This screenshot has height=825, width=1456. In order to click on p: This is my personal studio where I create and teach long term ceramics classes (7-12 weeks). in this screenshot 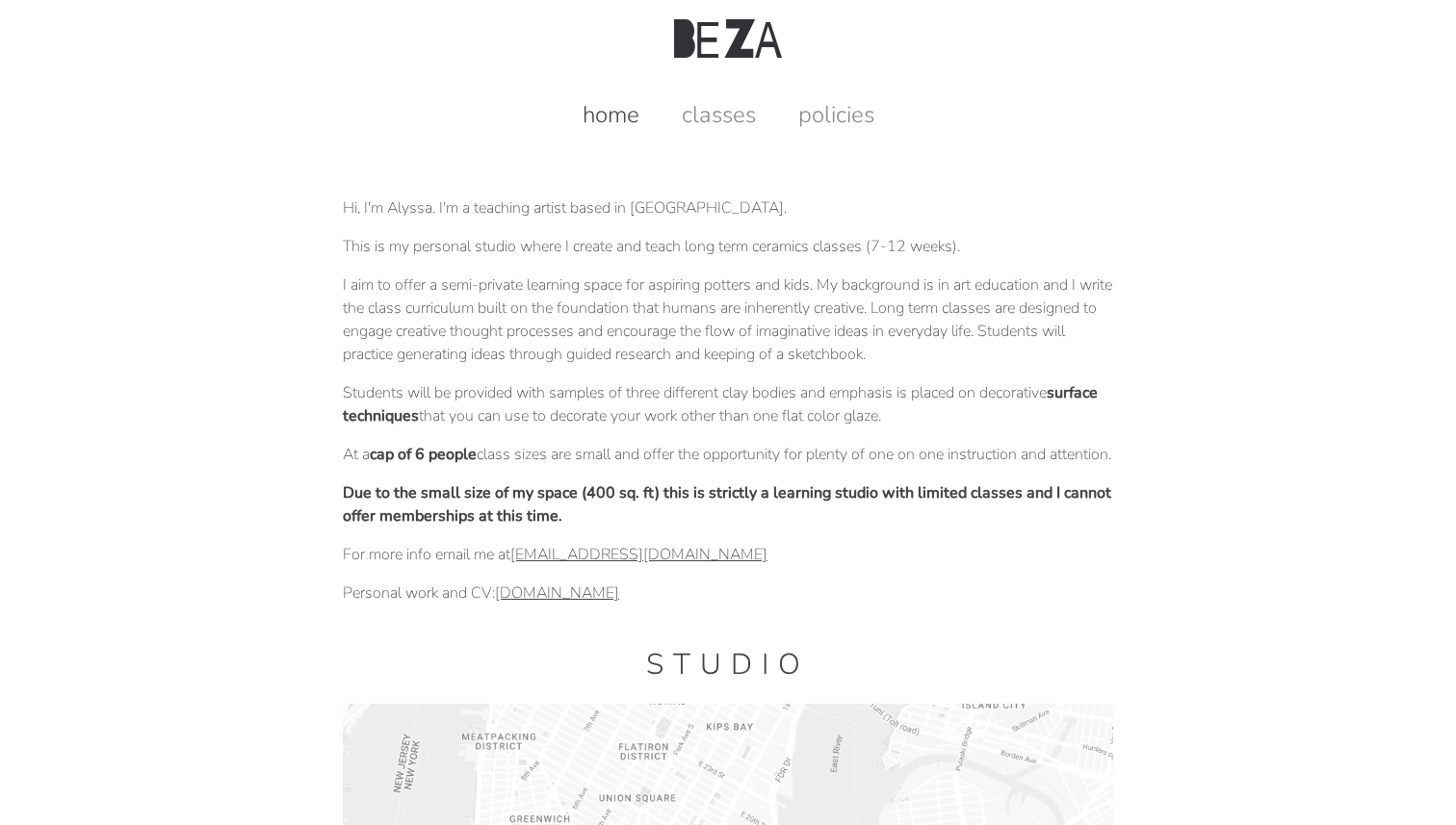, I will do `click(728, 247)`.